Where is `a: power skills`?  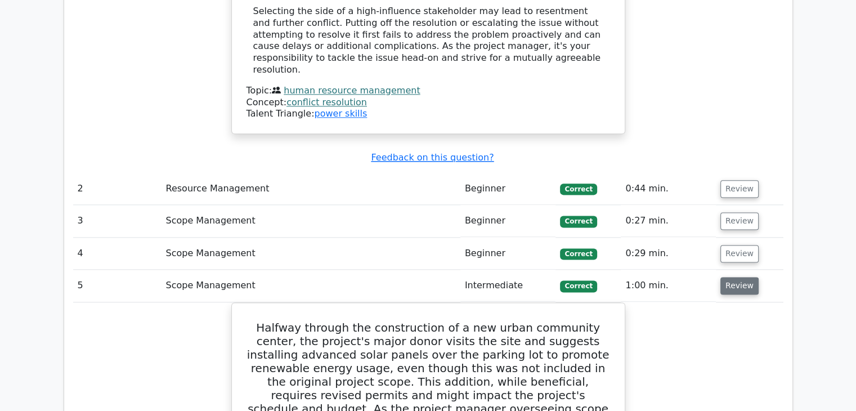
a: power skills is located at coordinates (340, 113).